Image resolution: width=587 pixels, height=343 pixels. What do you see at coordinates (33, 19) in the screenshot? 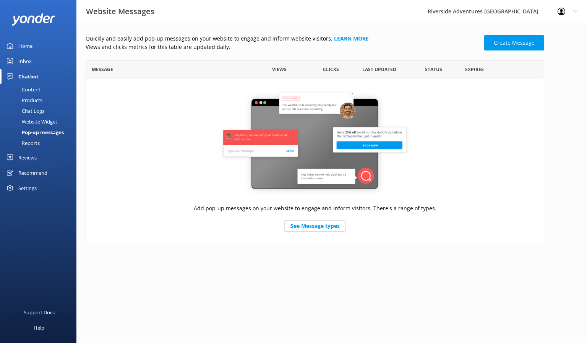
I see `img: yonder-white-logo.png` at bounding box center [33, 19].